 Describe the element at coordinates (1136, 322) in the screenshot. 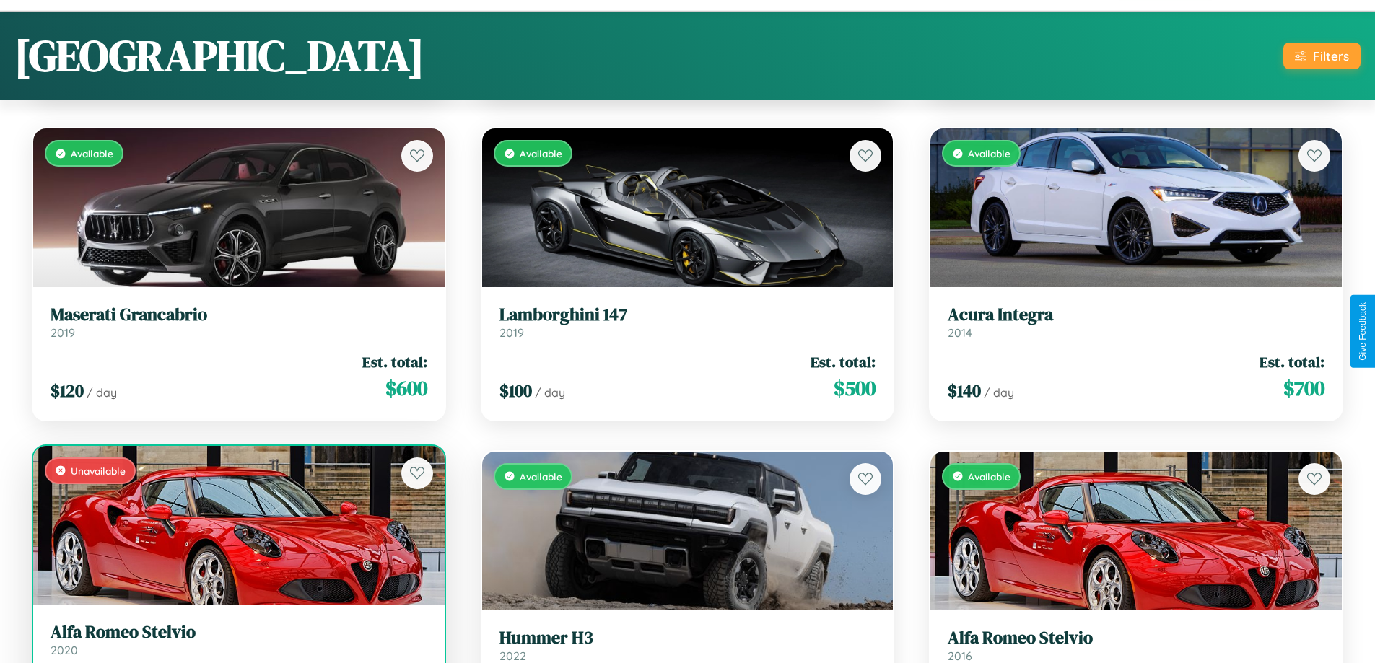

I see `a: Acura Integra2014` at that location.